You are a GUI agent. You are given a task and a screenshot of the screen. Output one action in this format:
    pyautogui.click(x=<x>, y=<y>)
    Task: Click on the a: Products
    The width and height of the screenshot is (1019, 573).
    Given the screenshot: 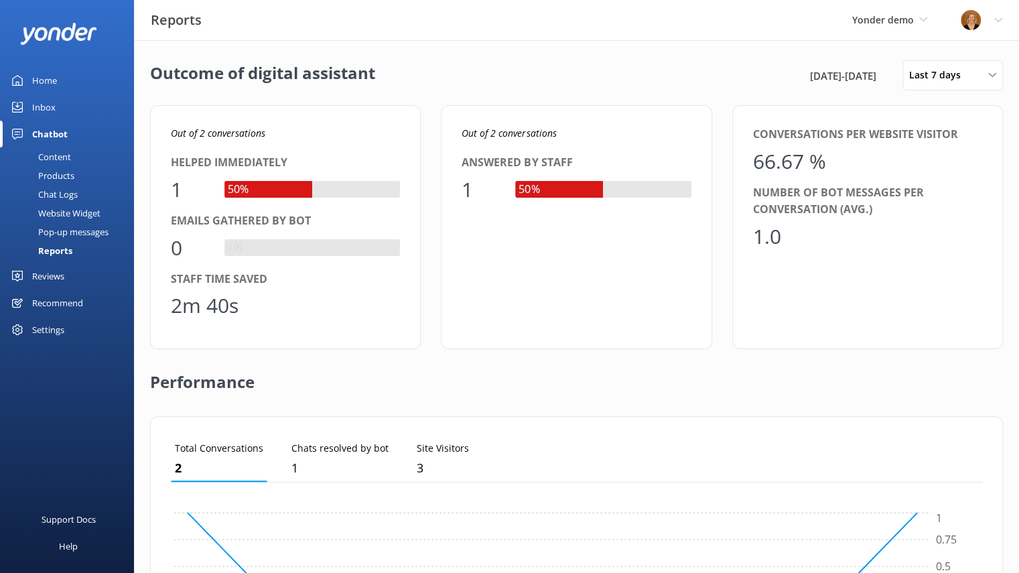 What is the action you would take?
    pyautogui.click(x=71, y=176)
    